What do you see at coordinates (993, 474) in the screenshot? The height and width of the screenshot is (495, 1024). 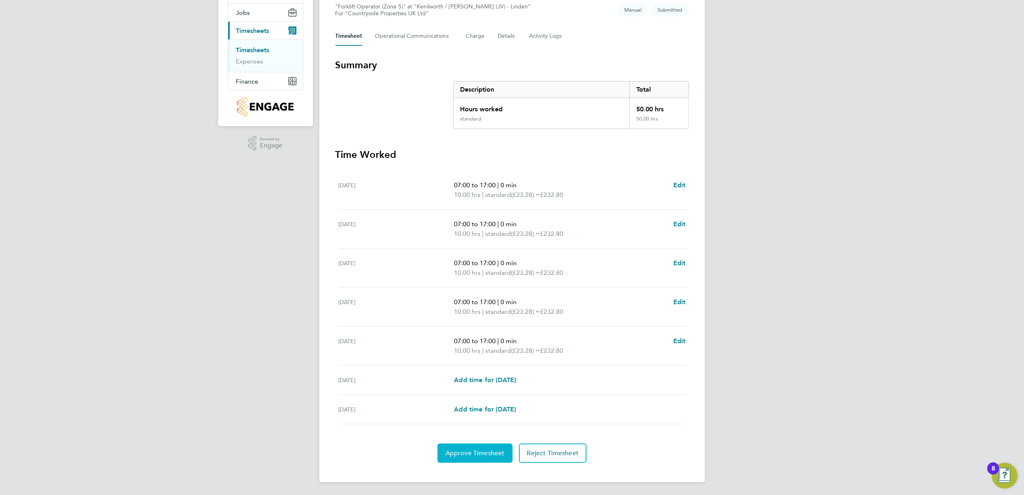 I see `div: 8` at bounding box center [993, 474].